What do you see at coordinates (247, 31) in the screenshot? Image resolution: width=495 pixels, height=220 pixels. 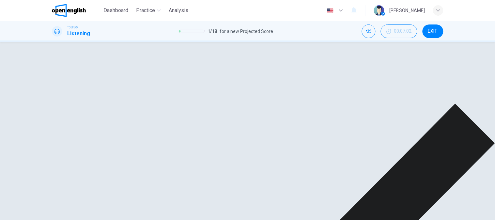 I see `span: for a new Projected Score` at bounding box center [247, 31].